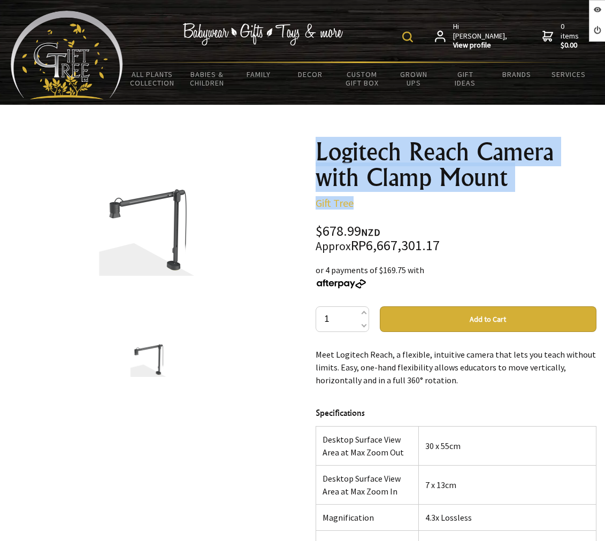  What do you see at coordinates (568, 74) in the screenshot?
I see `a: Services` at bounding box center [568, 74].